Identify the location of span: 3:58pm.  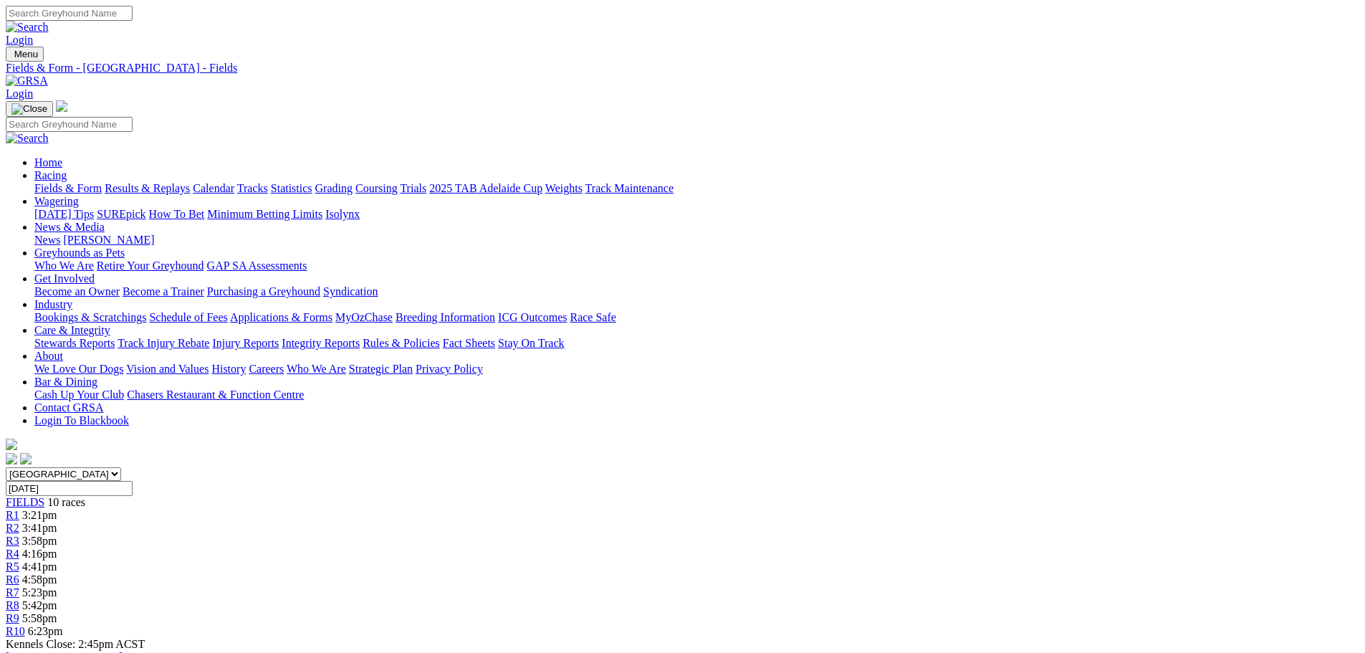
(39, 540).